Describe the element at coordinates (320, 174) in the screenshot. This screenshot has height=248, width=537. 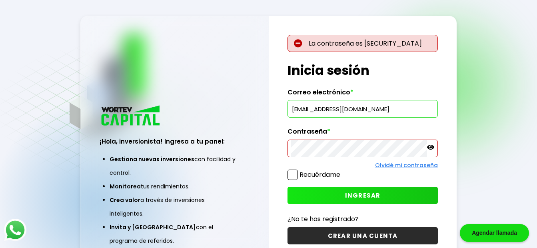
I see `label: Recuérdame` at that location.